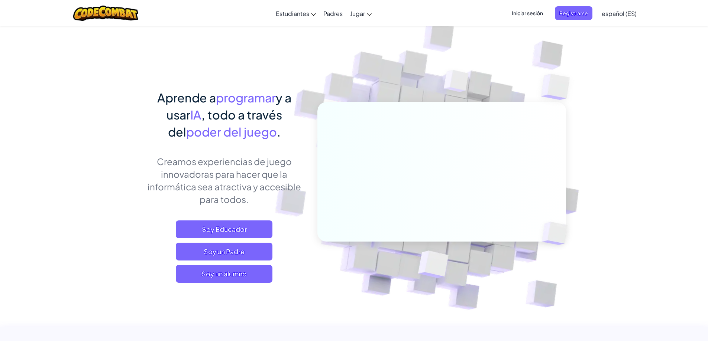 Image resolution: width=708 pixels, height=341 pixels. What do you see at coordinates (296, 13) in the screenshot?
I see `a: Estudiantes` at bounding box center [296, 13].